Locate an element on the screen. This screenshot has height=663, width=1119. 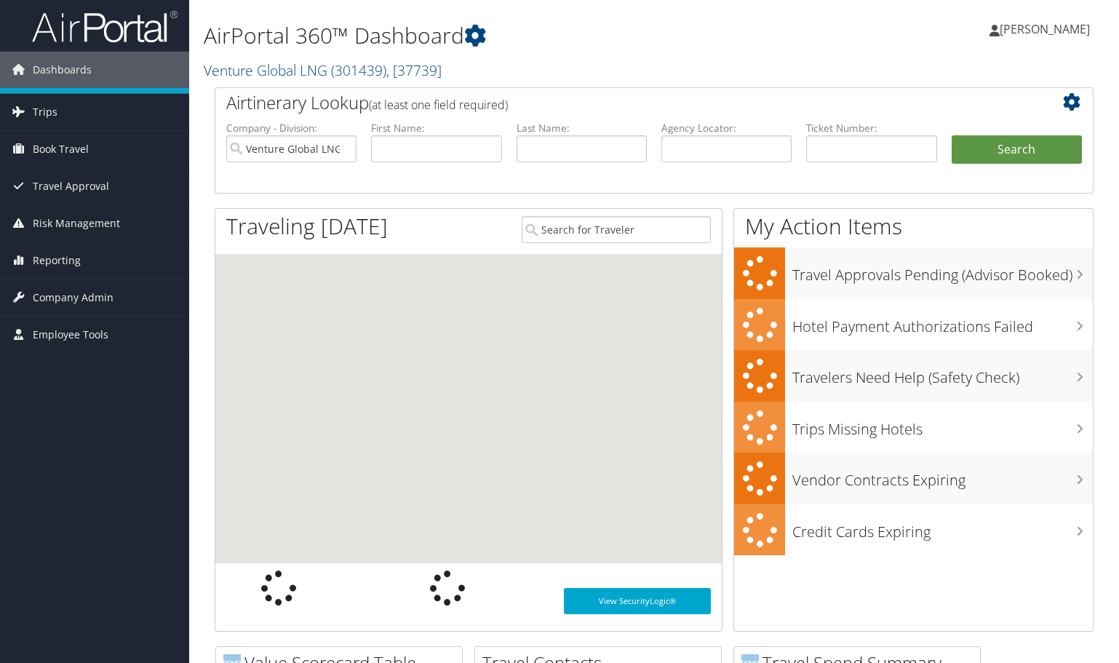
label: First Name: is located at coordinates (436, 128).